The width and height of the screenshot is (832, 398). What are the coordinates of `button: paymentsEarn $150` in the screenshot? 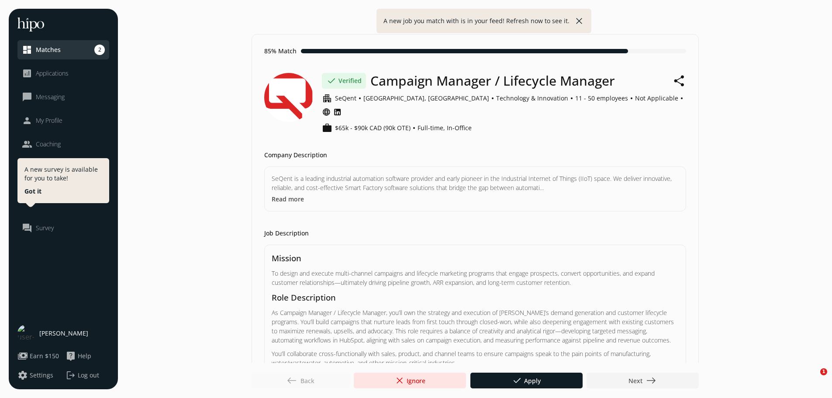 It's located at (38, 356).